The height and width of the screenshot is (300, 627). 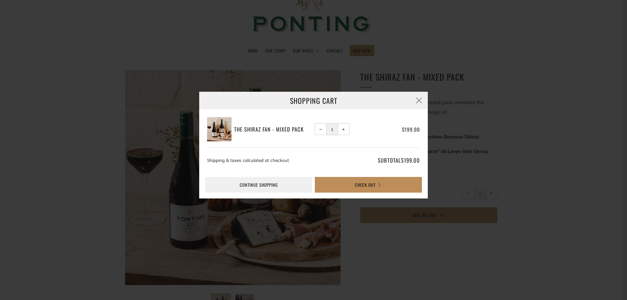 I want to click on button: Close (Esc), so click(x=419, y=101).